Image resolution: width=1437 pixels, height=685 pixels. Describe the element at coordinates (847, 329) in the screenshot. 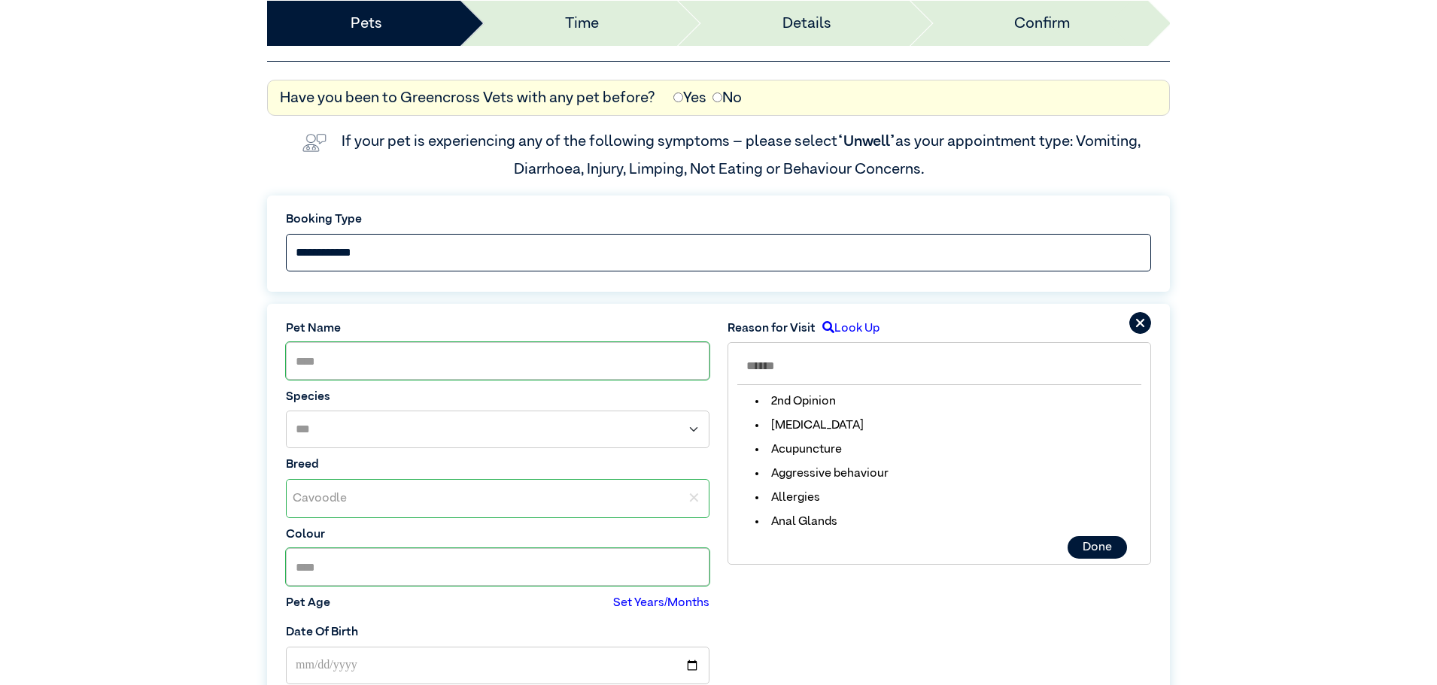

I see `label: Look Up` at that location.